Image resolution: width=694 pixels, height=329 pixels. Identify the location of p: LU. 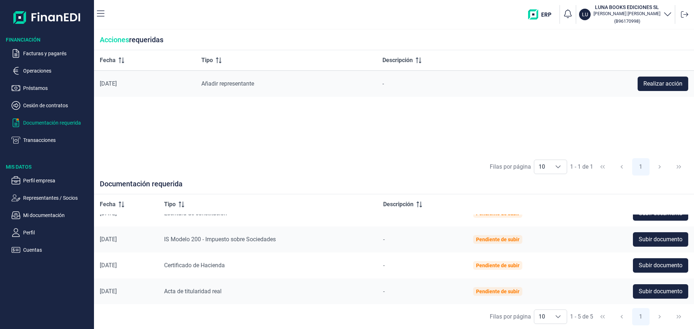
(585, 14).